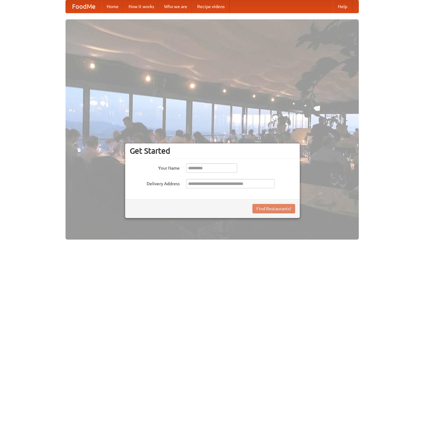 The width and height of the screenshot is (424, 442). What do you see at coordinates (213, 151) in the screenshot?
I see `h3: Get Started` at bounding box center [213, 151].